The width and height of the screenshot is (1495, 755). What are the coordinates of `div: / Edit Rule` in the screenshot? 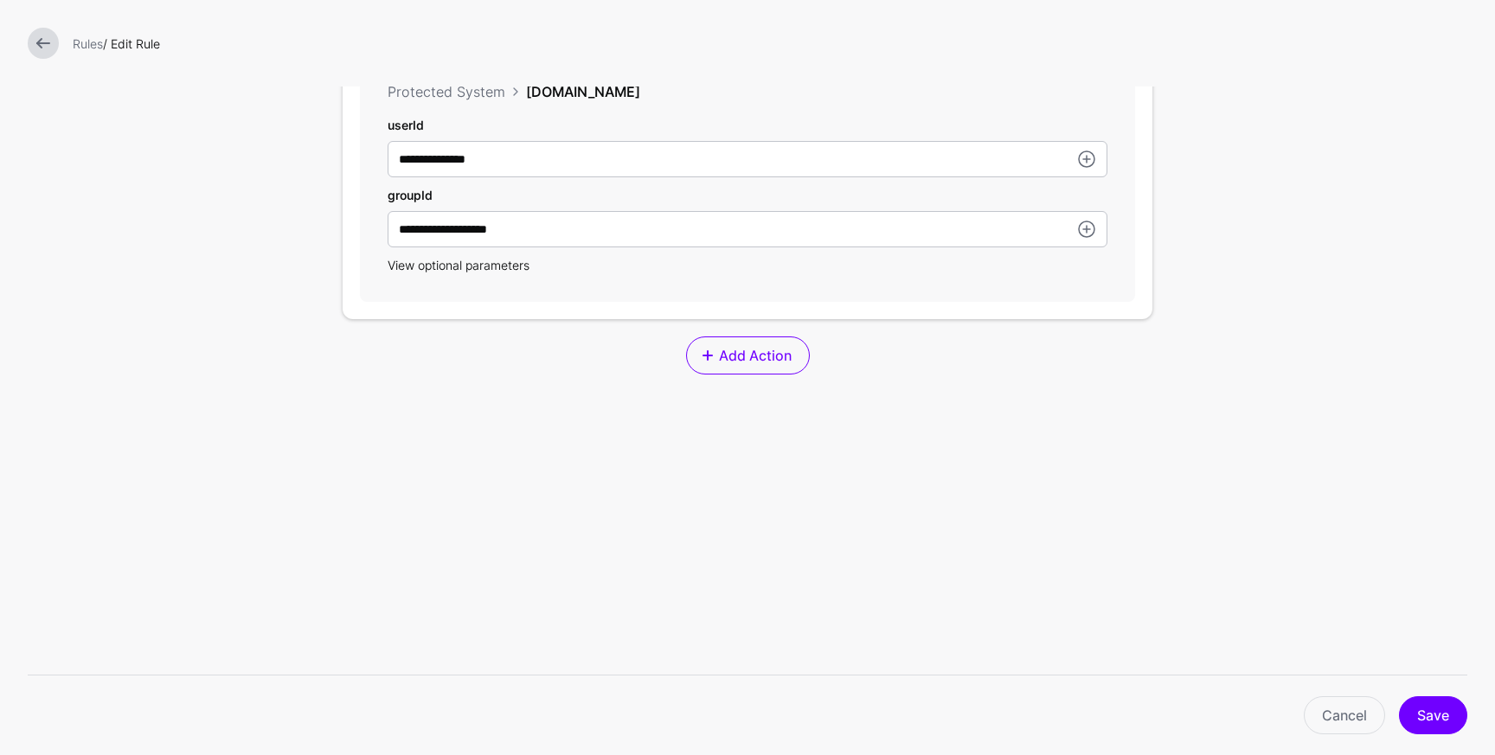 It's located at (770, 43).